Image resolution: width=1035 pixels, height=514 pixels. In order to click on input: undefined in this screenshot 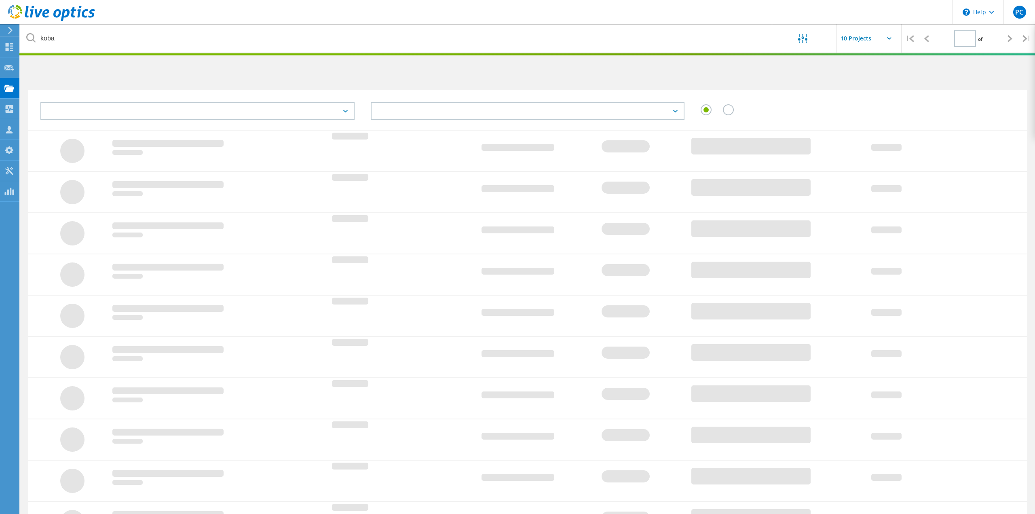, I will do `click(396, 38)`.